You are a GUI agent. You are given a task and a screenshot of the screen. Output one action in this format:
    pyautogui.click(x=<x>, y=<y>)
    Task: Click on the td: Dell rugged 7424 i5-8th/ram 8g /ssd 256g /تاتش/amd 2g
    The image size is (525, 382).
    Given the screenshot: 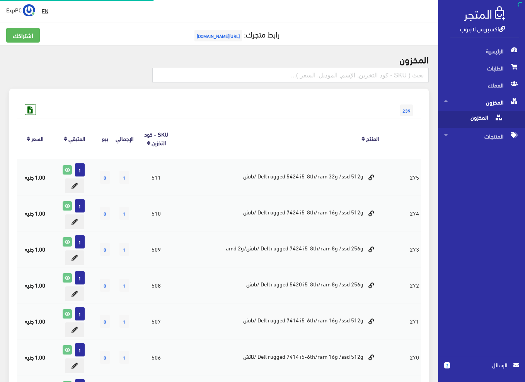 What is the action you would take?
    pyautogui.click(x=279, y=249)
    